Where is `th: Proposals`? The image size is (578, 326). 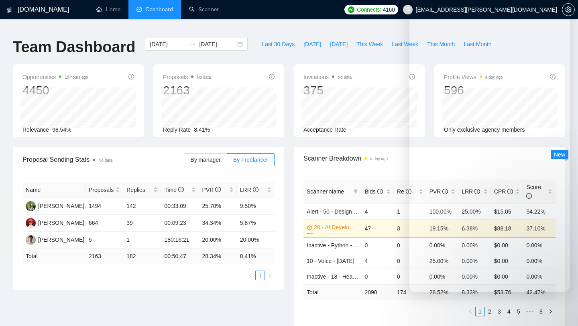 th: Proposals is located at coordinates (104, 190).